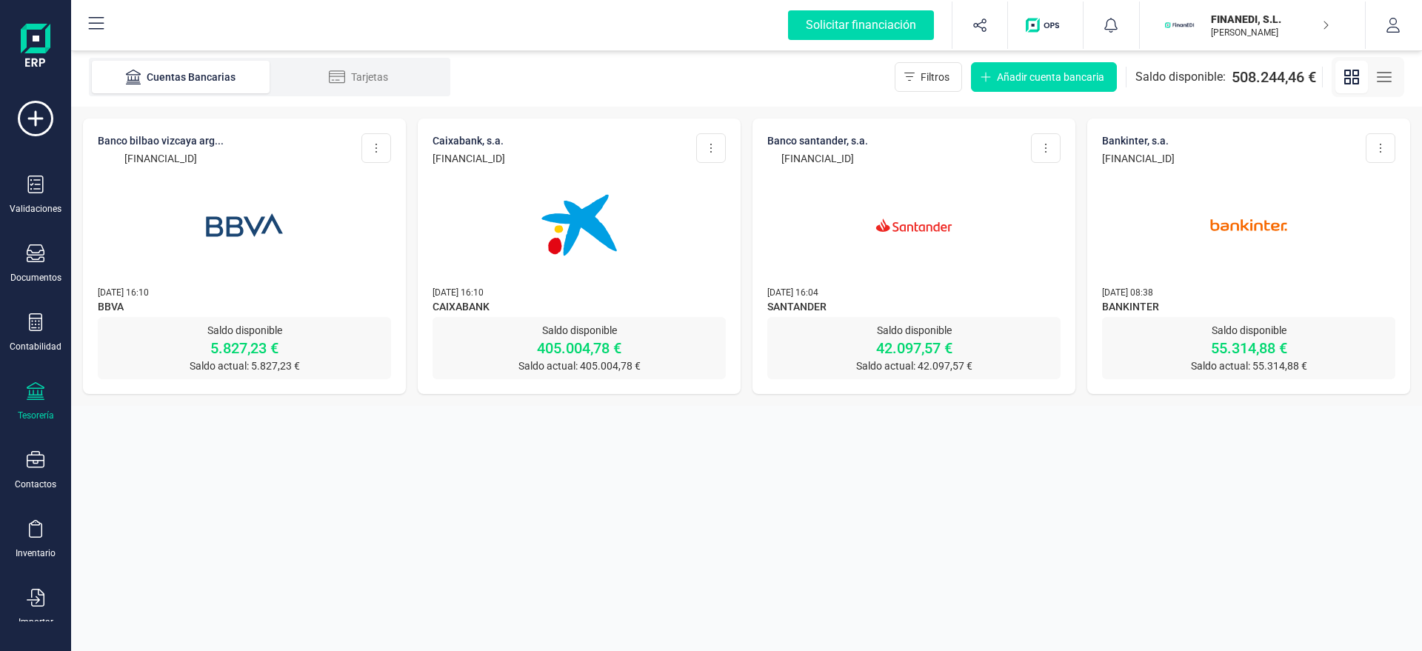 Image resolution: width=1422 pixels, height=651 pixels. What do you see at coordinates (1248, 348) in the screenshot?
I see `p: 55.314,88 €` at bounding box center [1248, 348].